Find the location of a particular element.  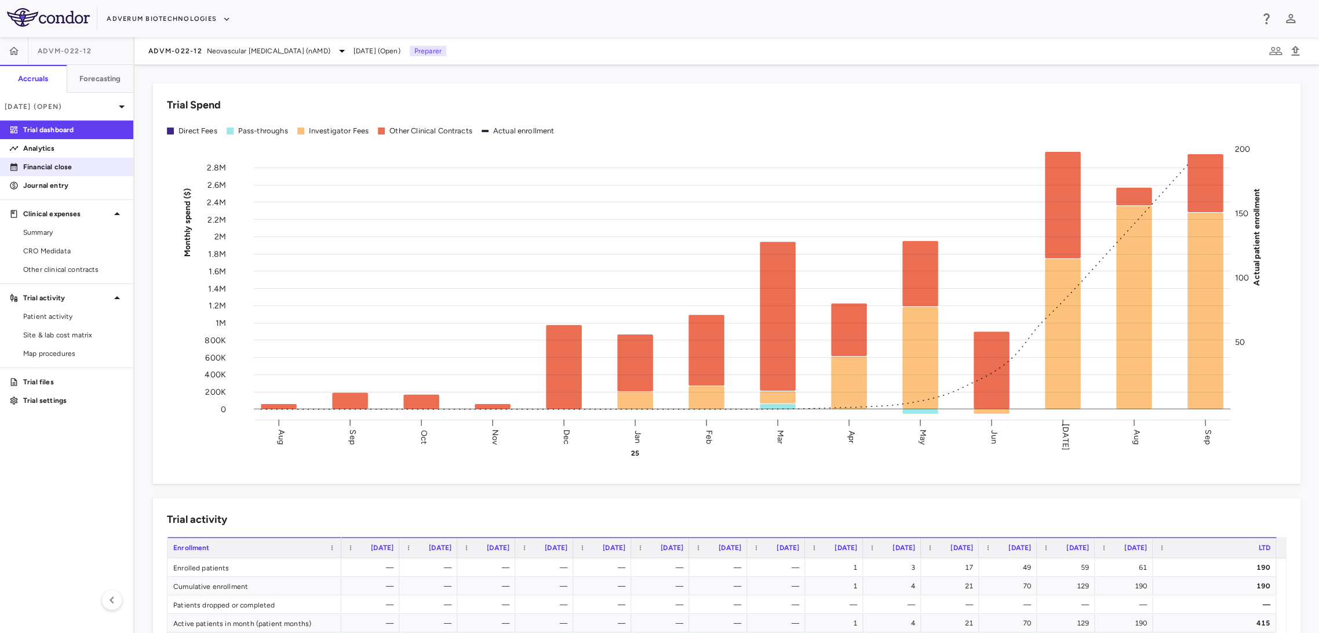

tspan: 1.6M is located at coordinates (217, 271).